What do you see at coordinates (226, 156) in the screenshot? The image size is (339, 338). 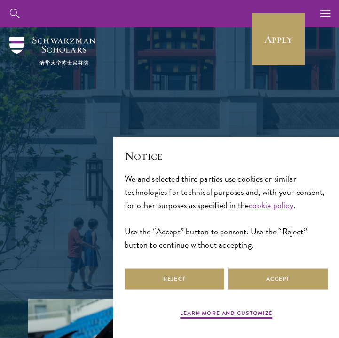 I see `h2: Notice` at bounding box center [226, 156].